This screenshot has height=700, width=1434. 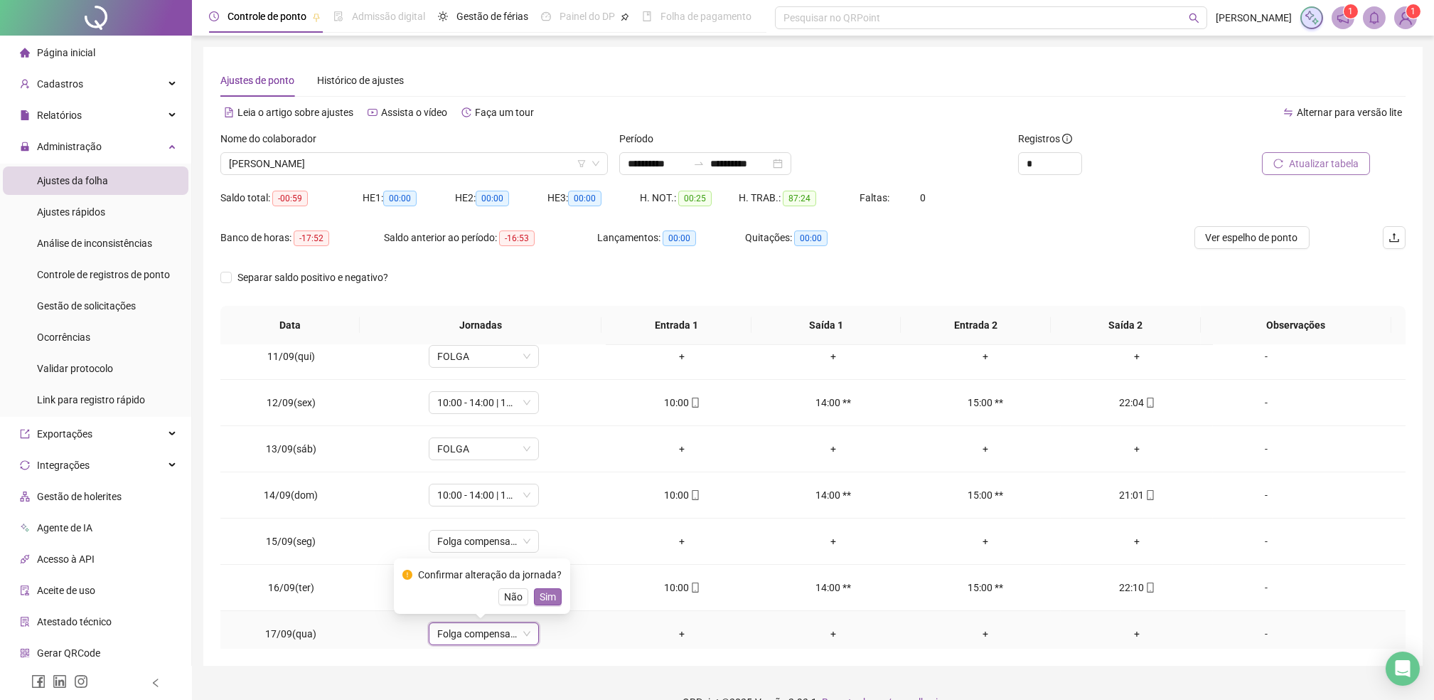 What do you see at coordinates (699, 164) in the screenshot?
I see `span: to` at bounding box center [699, 164].